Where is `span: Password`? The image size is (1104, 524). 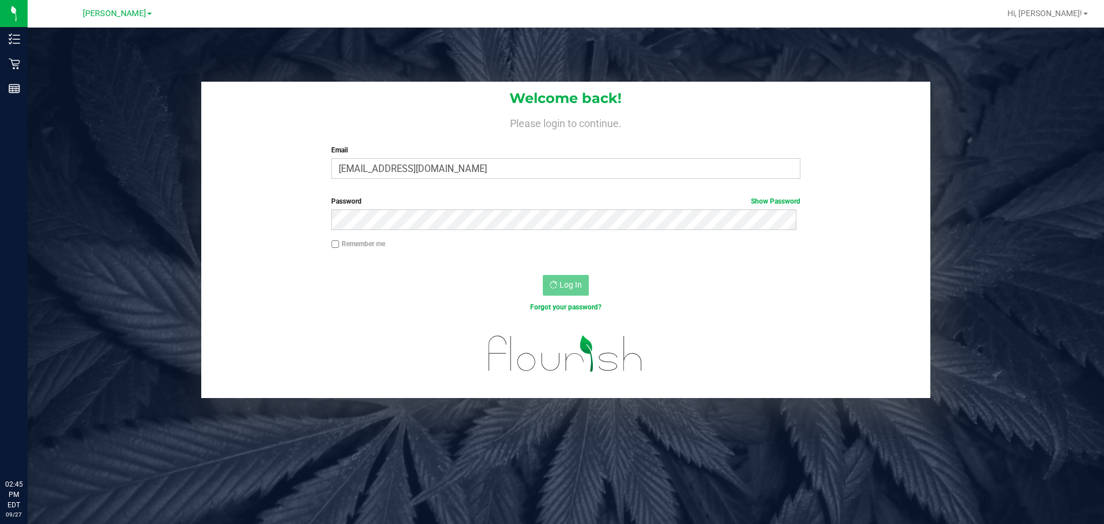 span: Password is located at coordinates (346, 201).